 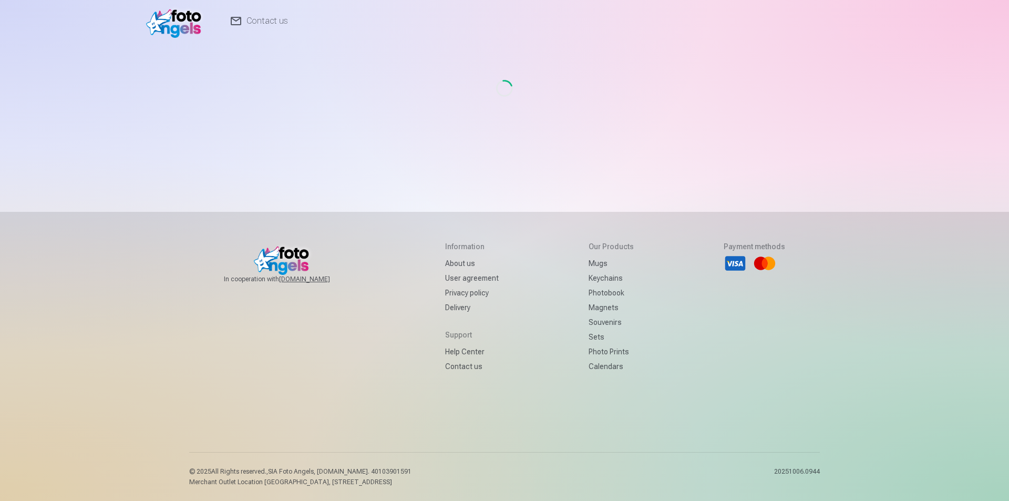 I want to click on a: Mugs, so click(x=611, y=263).